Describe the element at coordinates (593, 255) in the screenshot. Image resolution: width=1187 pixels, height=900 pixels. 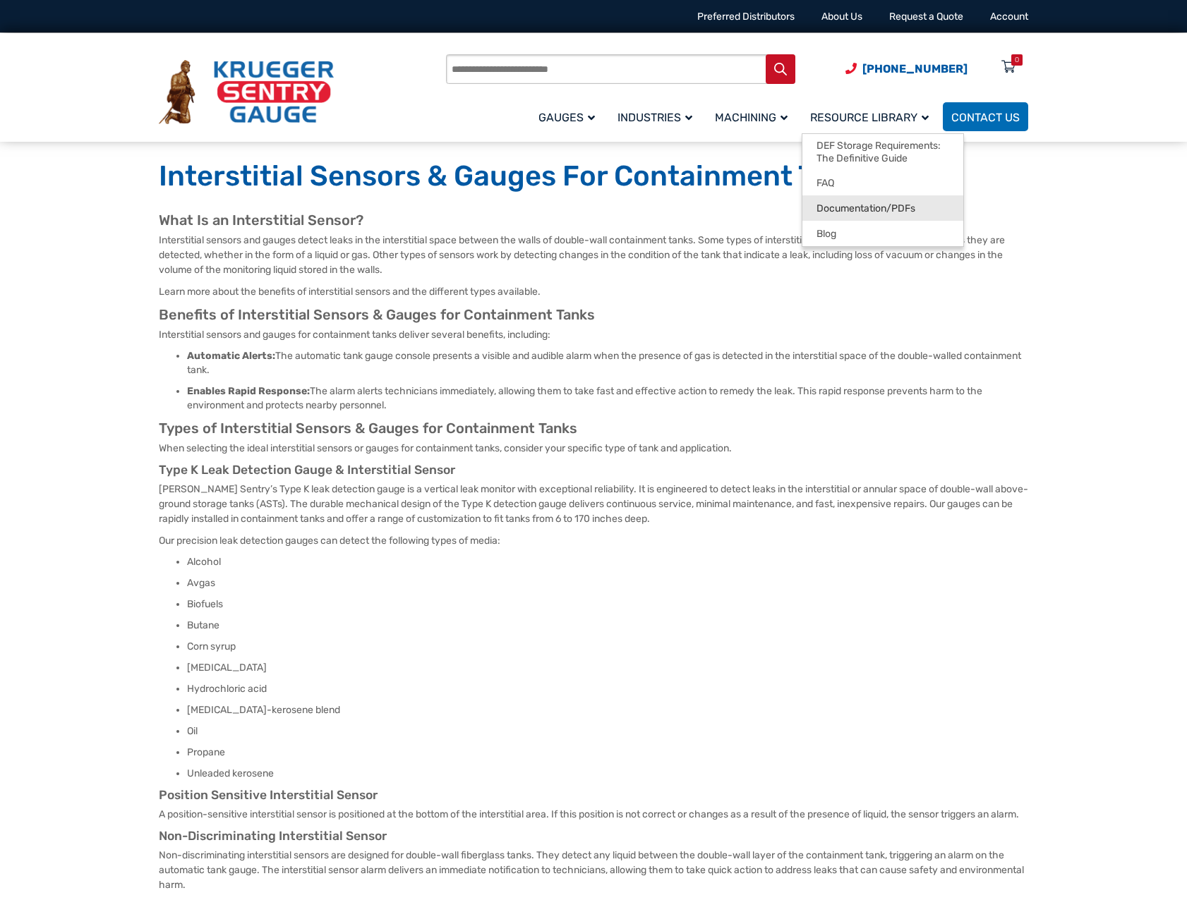
I see `p: Interstitial sensors and gauges detect leaks in the interstitial space between the walls of doubl...` at that location.